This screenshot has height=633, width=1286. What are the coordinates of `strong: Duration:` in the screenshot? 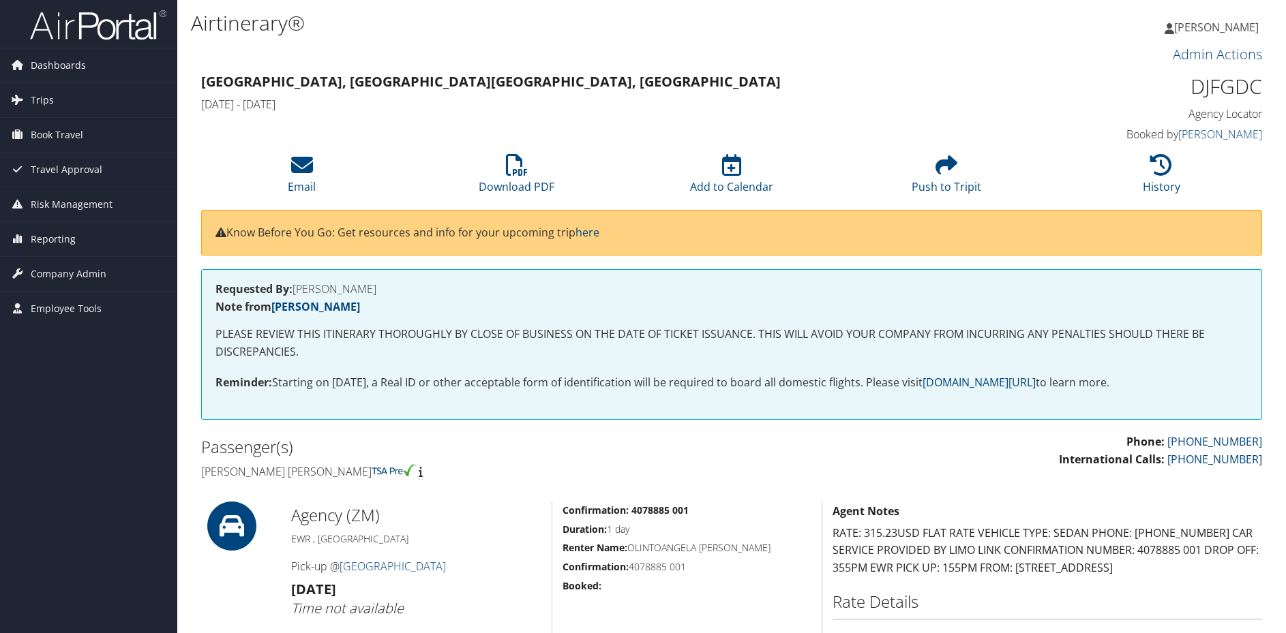 It's located at (584, 529).